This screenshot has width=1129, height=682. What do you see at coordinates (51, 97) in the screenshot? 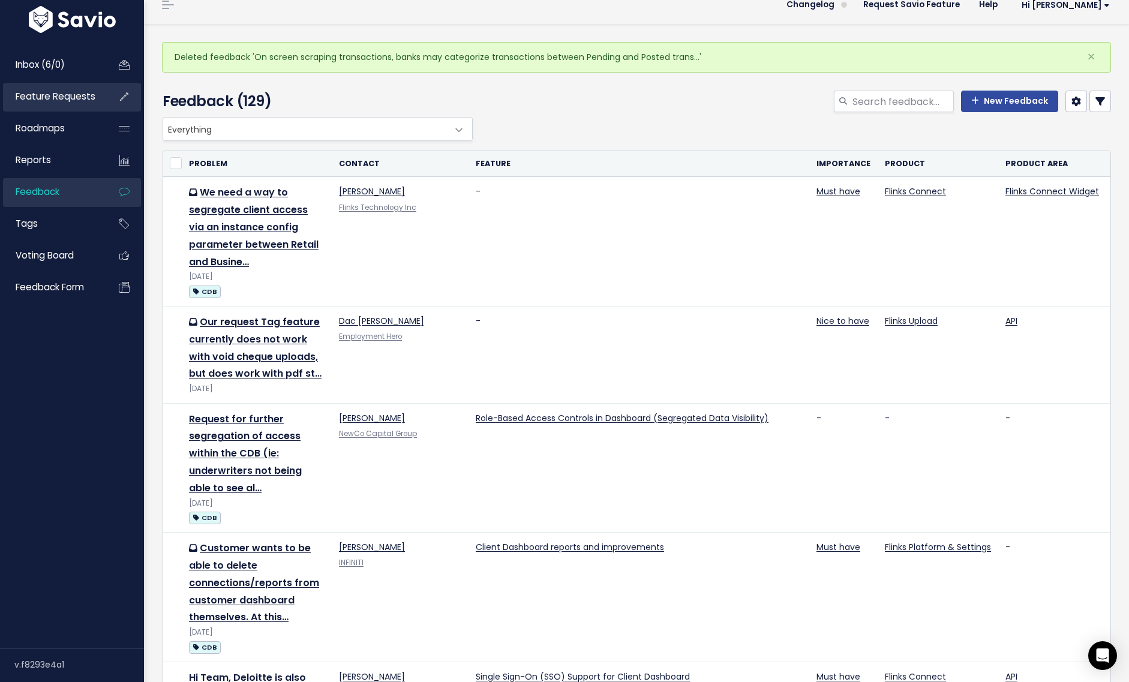
I see `a: Feature Requests` at bounding box center [51, 97].